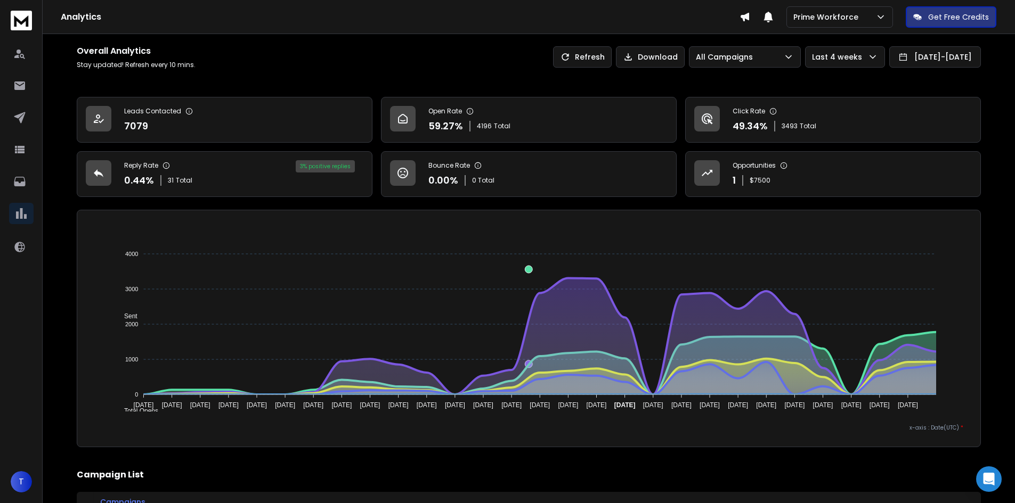 This screenshot has height=503, width=1015. I want to click on p: x-axis : Date(UTC), so click(528, 428).